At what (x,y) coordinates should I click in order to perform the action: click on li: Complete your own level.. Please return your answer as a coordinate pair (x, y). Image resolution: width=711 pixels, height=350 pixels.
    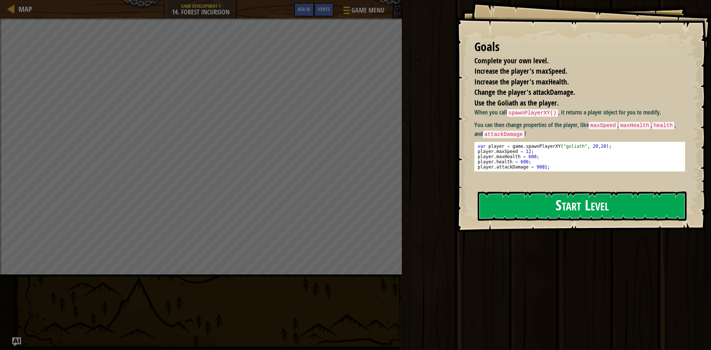
    Looking at the image, I should click on (574, 61).